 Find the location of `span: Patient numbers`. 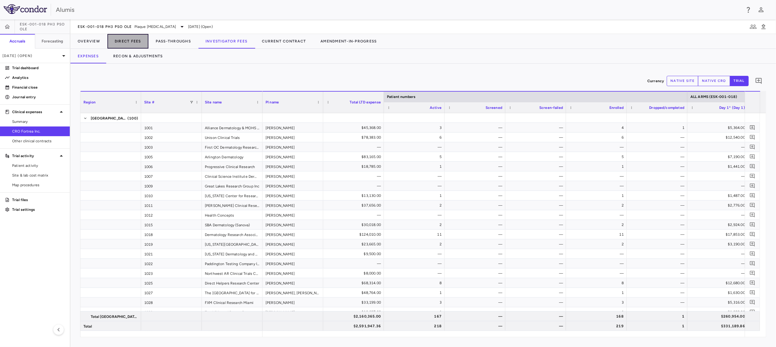

span: Patient numbers is located at coordinates (401, 97).